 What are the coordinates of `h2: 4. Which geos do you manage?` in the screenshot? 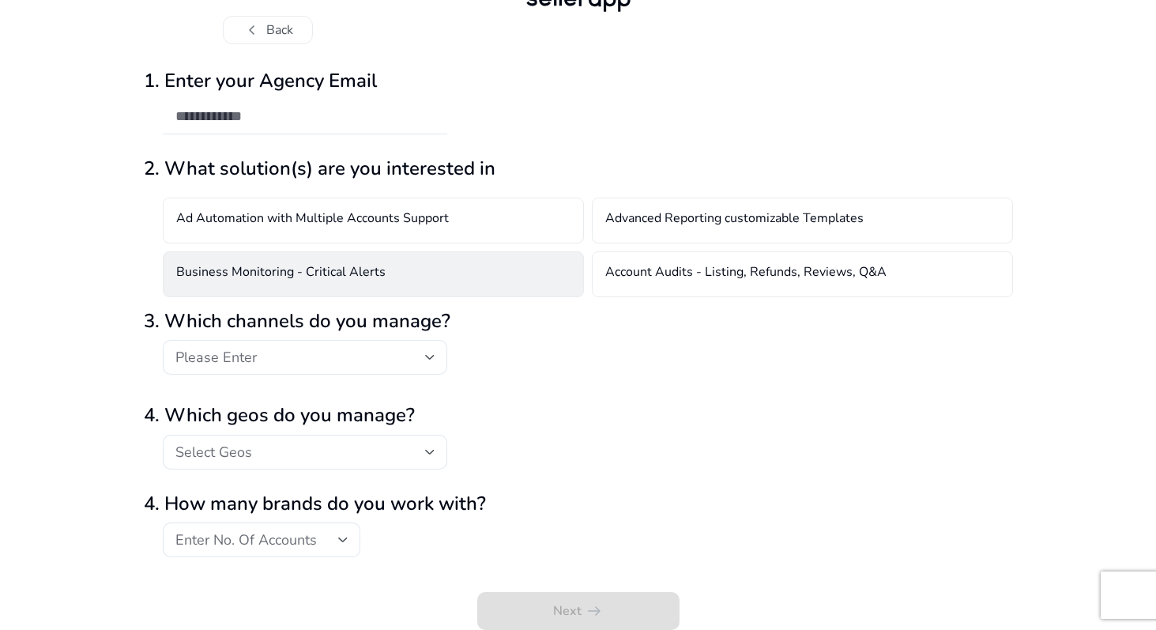 It's located at (578, 415).